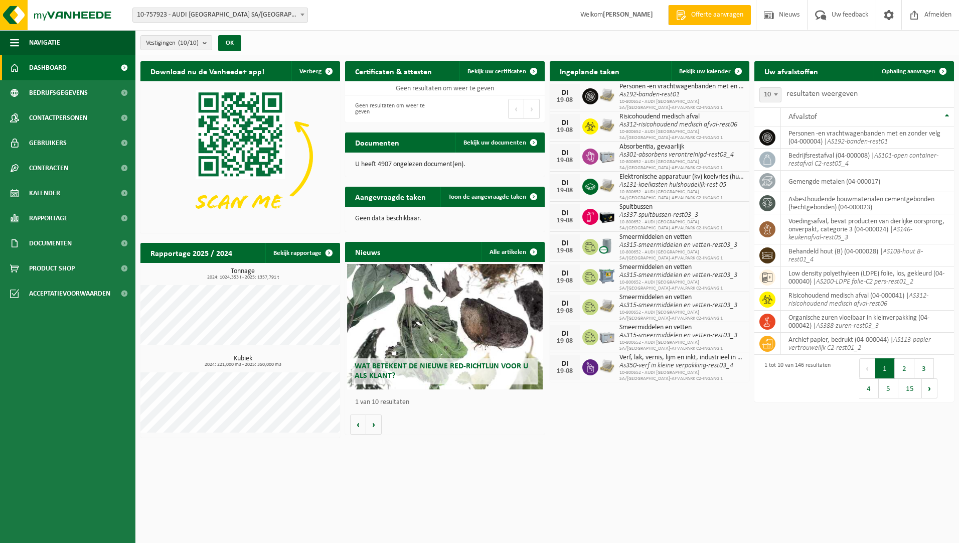 This screenshot has width=959, height=543. What do you see at coordinates (377, 142) in the screenshot?
I see `h2: Documenten` at bounding box center [377, 142].